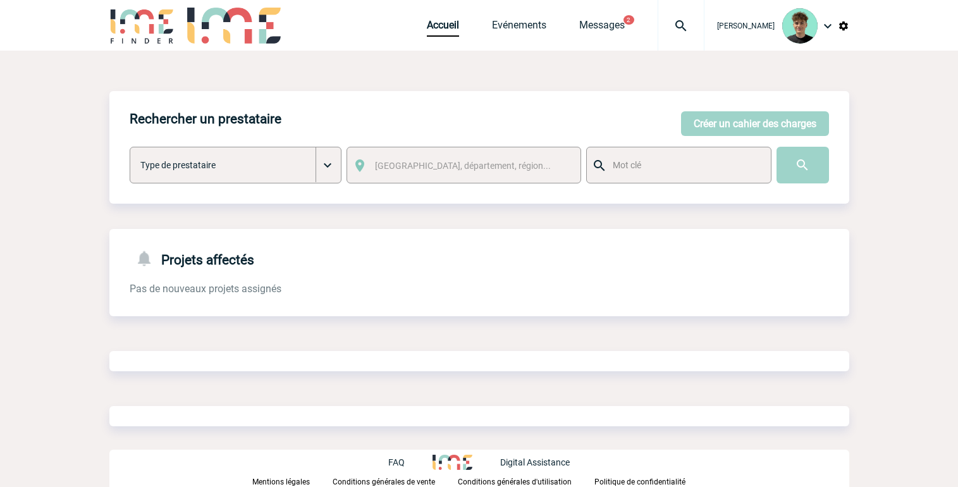  Describe the element at coordinates (684, 165) in the screenshot. I see `input: Mot clé` at that location.